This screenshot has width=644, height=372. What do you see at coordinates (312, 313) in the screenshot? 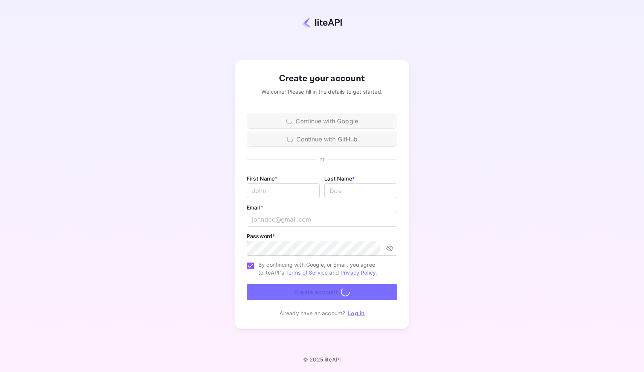
I see `p: Already have an account?` at bounding box center [312, 313].